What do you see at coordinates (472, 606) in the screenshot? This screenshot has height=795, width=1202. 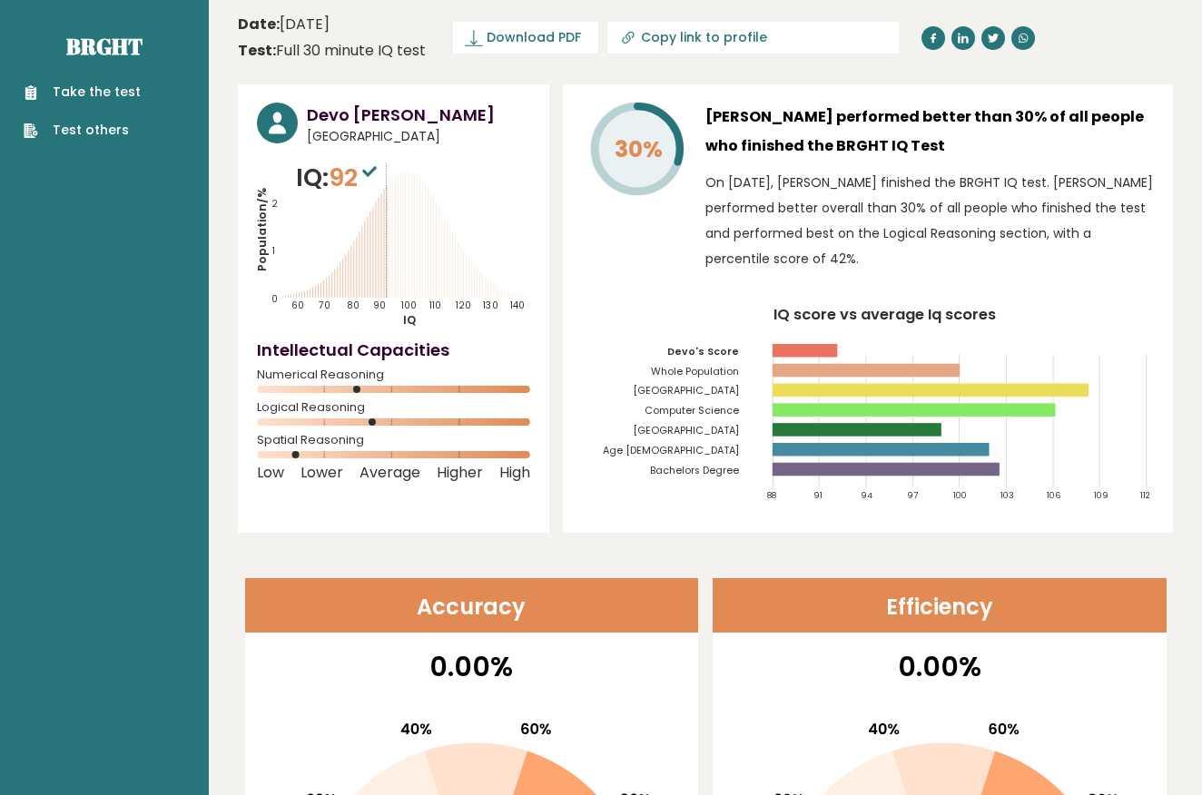 I see `header: Accuracy` at bounding box center [472, 606].